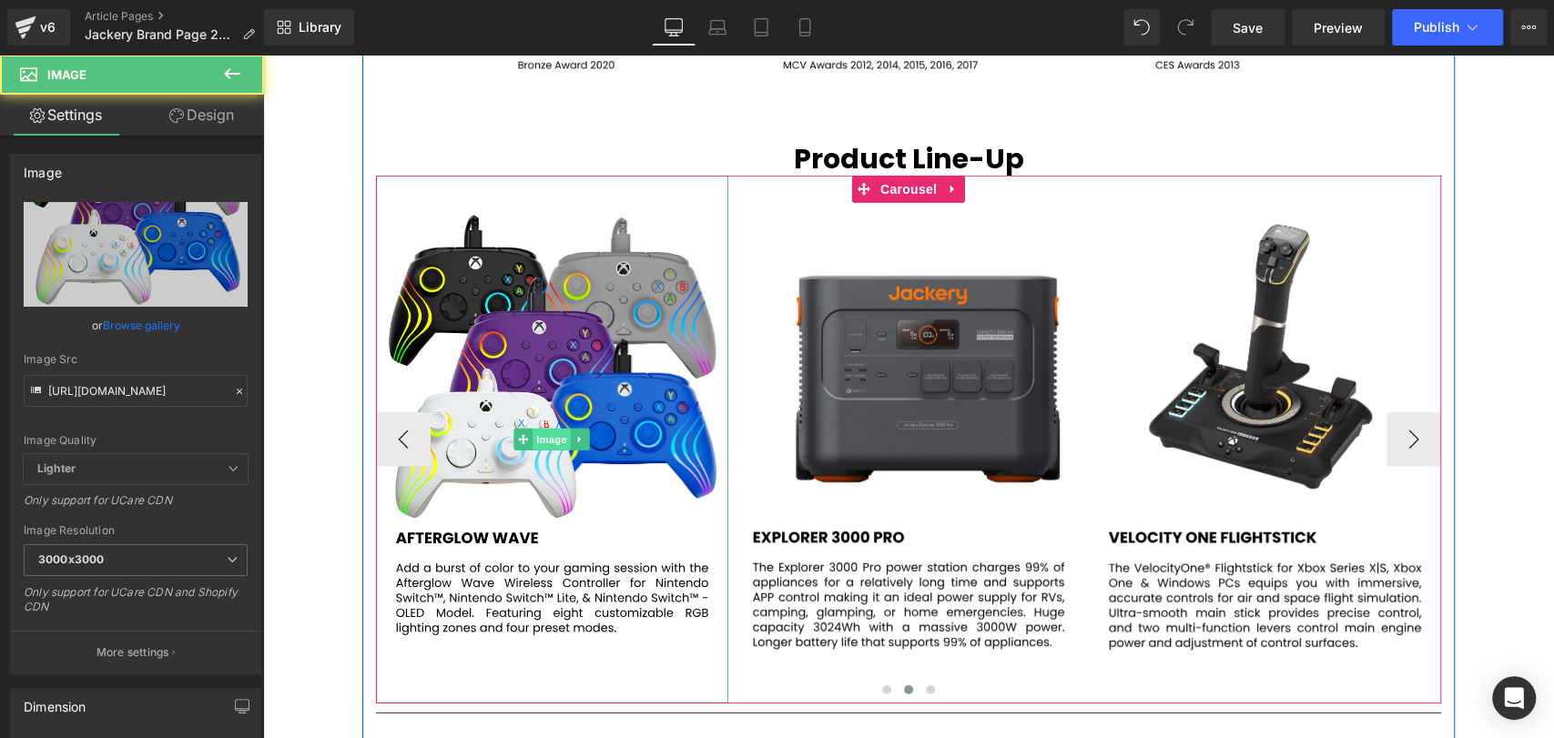 Image resolution: width=1554 pixels, height=738 pixels. I want to click on span: Preview, so click(1338, 27).